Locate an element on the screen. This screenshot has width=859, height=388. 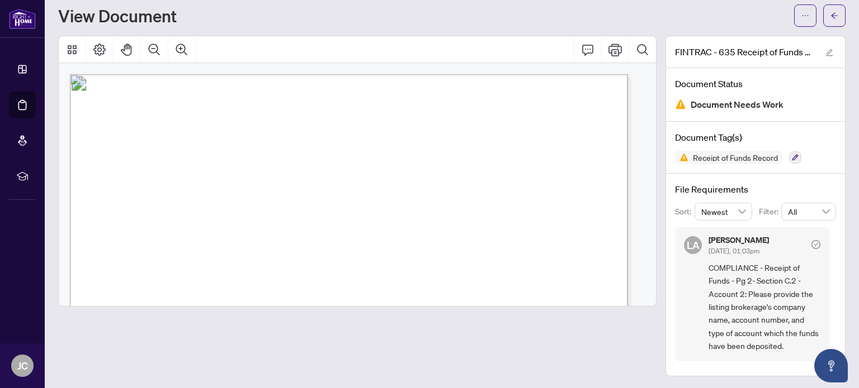
img: logo is located at coordinates (22, 18).